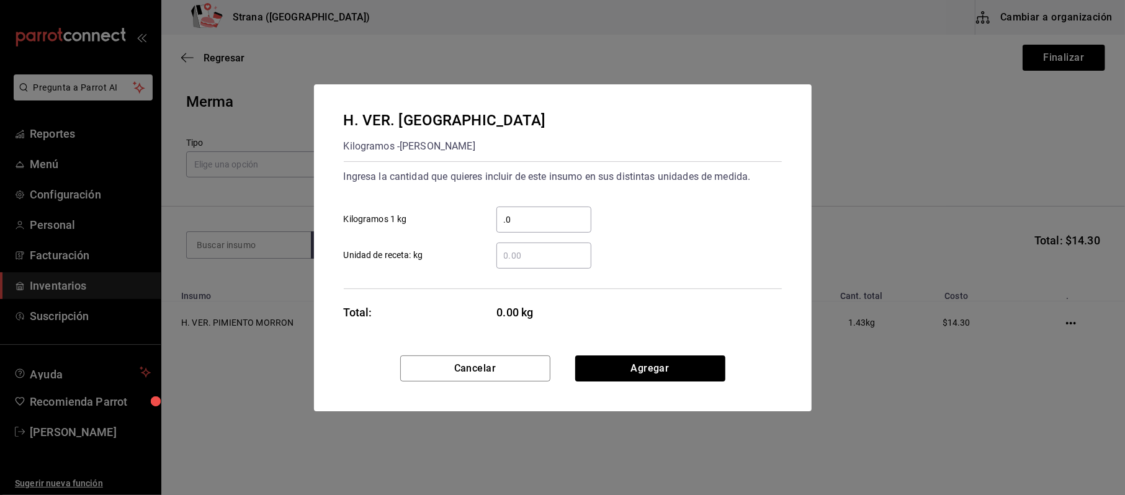 The width and height of the screenshot is (1125, 495). What do you see at coordinates (650, 368) in the screenshot?
I see `button: Agregar` at bounding box center [650, 368].